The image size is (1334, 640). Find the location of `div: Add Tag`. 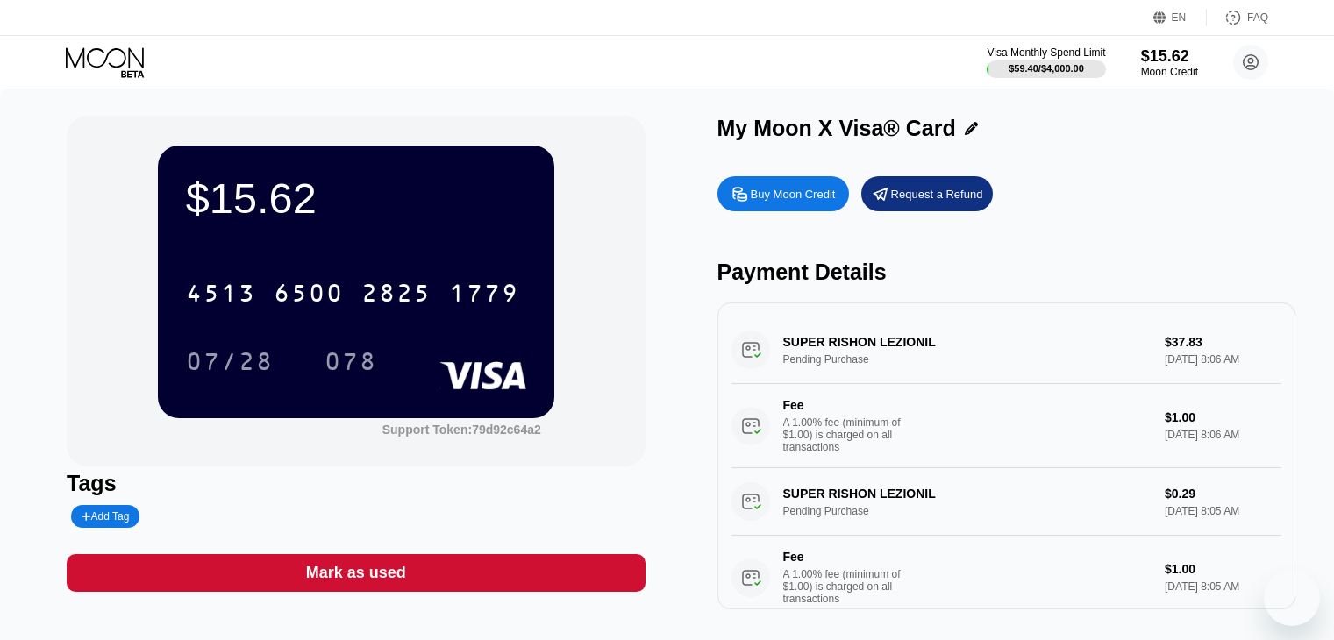

div: Add Tag is located at coordinates (105, 517).